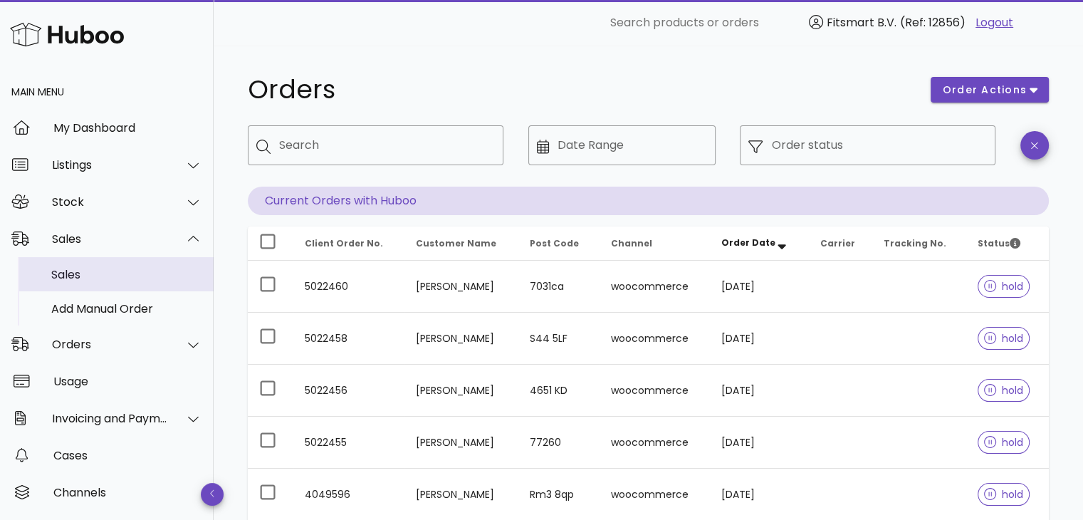 This screenshot has width=1083, height=520. What do you see at coordinates (915, 243) in the screenshot?
I see `span: Tracking No.` at bounding box center [915, 243].